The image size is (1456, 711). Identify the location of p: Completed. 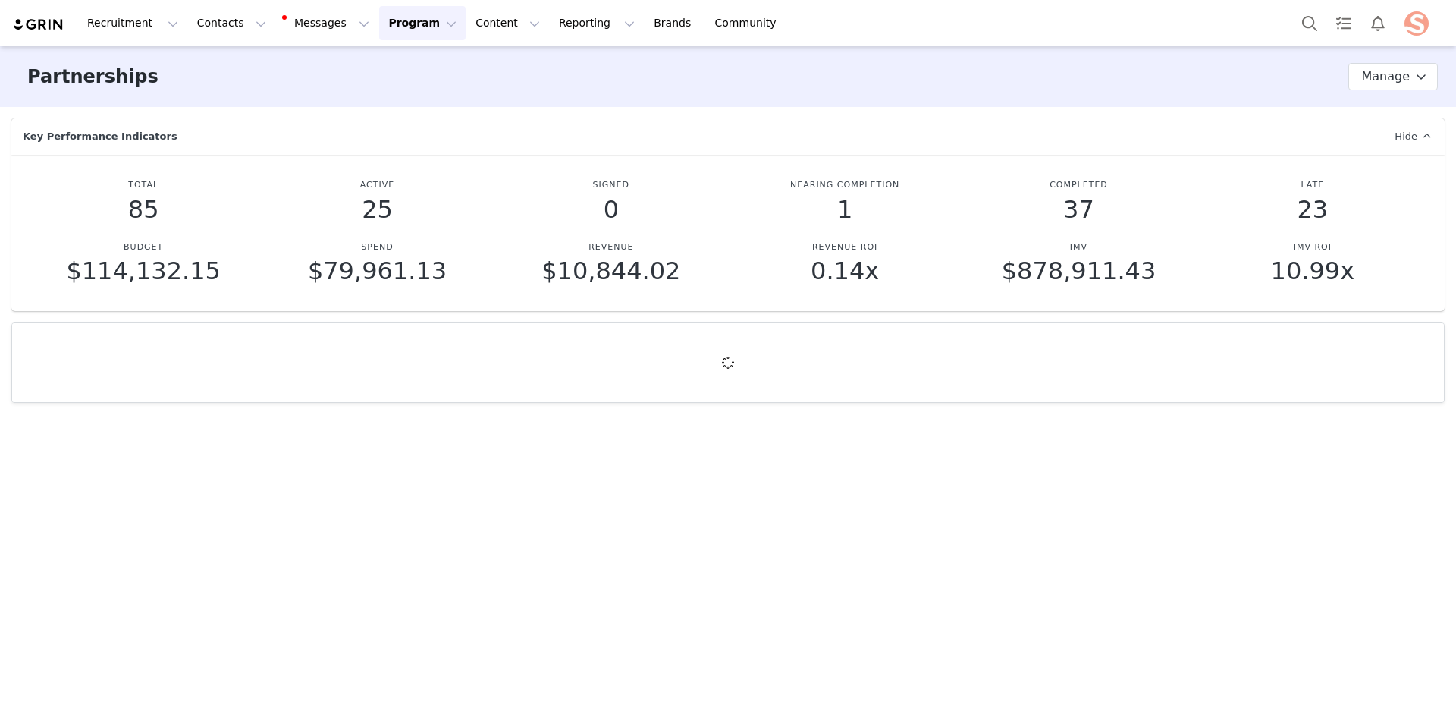
(1078, 185).